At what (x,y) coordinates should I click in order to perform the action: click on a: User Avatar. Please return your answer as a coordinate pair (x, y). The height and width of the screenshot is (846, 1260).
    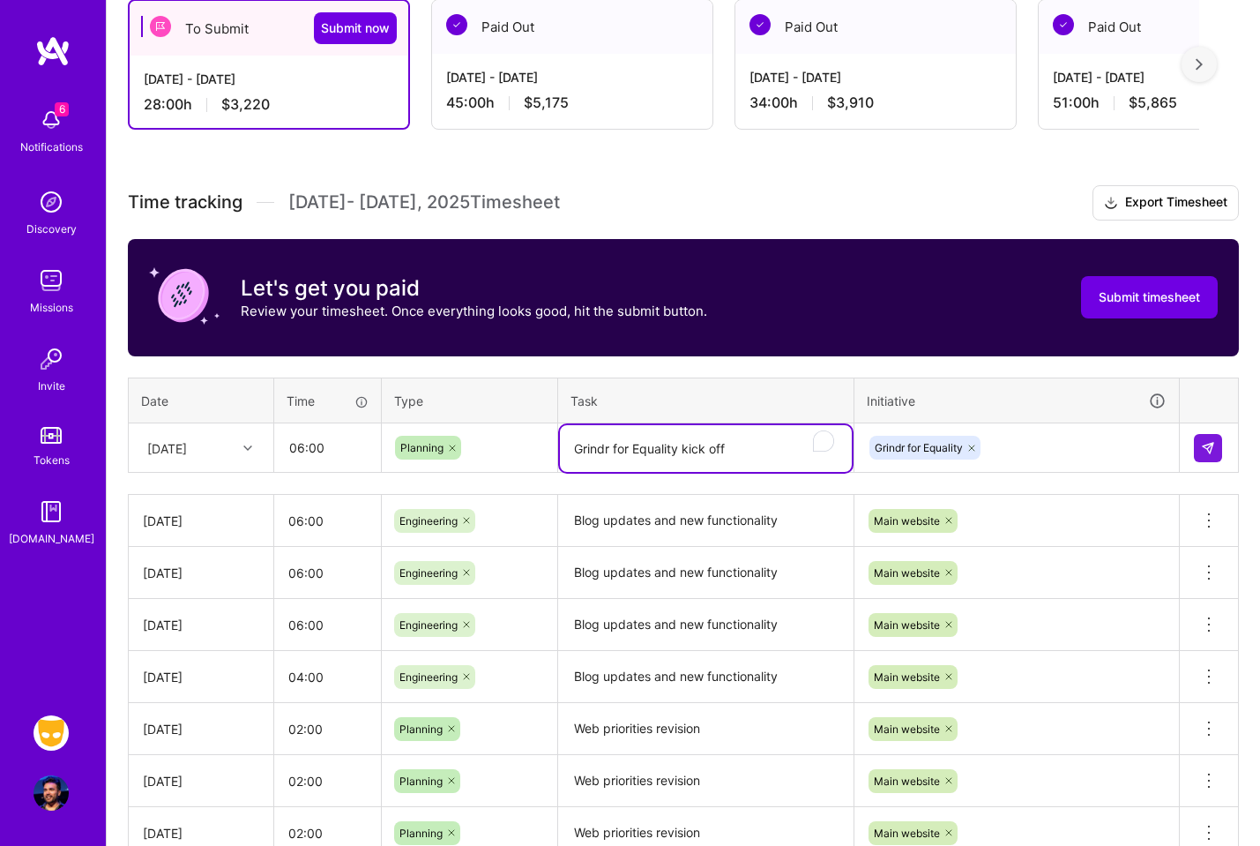
    Looking at the image, I should click on (51, 793).